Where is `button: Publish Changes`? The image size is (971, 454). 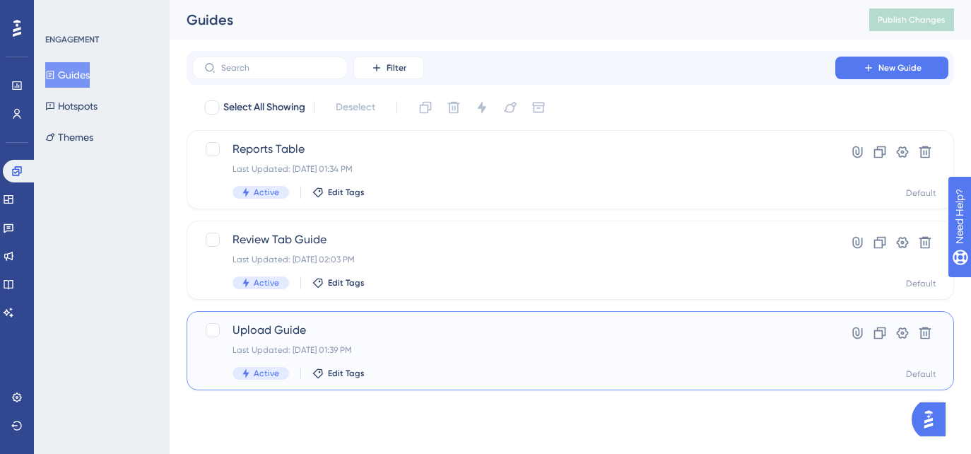 button: Publish Changes is located at coordinates (912, 20).